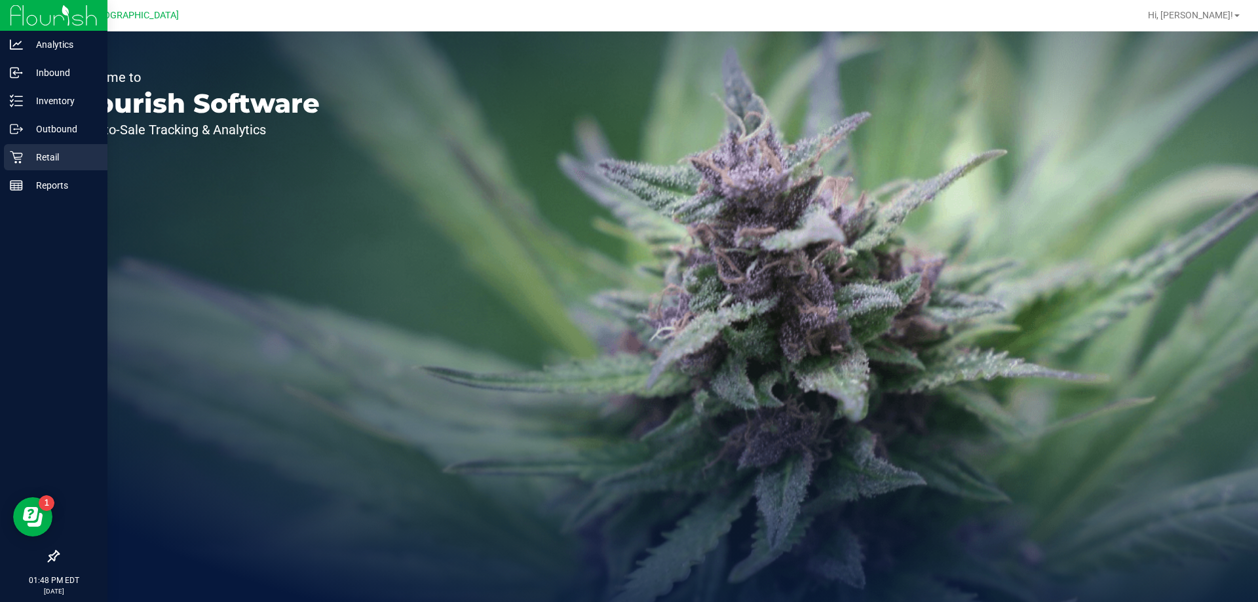 This screenshot has width=1258, height=602. Describe the element at coordinates (16, 45) in the screenshot. I see `inline-svg: Analytics` at that location.